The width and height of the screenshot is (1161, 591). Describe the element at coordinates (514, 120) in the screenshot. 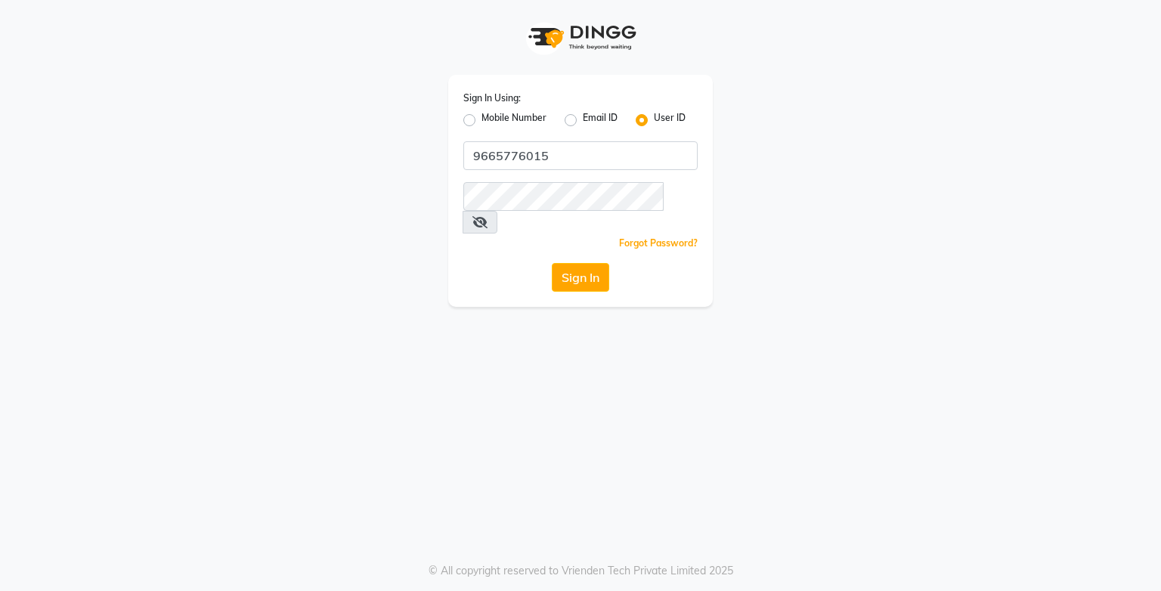

I see `label: Mobile Number` at that location.